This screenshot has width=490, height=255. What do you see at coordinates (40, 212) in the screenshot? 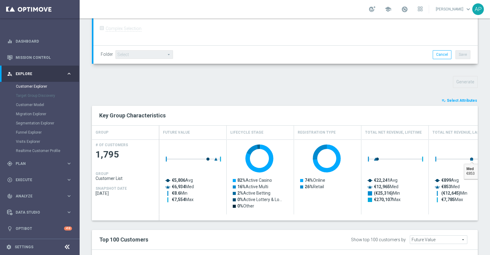
I see `div: Data Studio keyboard_arrow_right` at bounding box center [40, 212].